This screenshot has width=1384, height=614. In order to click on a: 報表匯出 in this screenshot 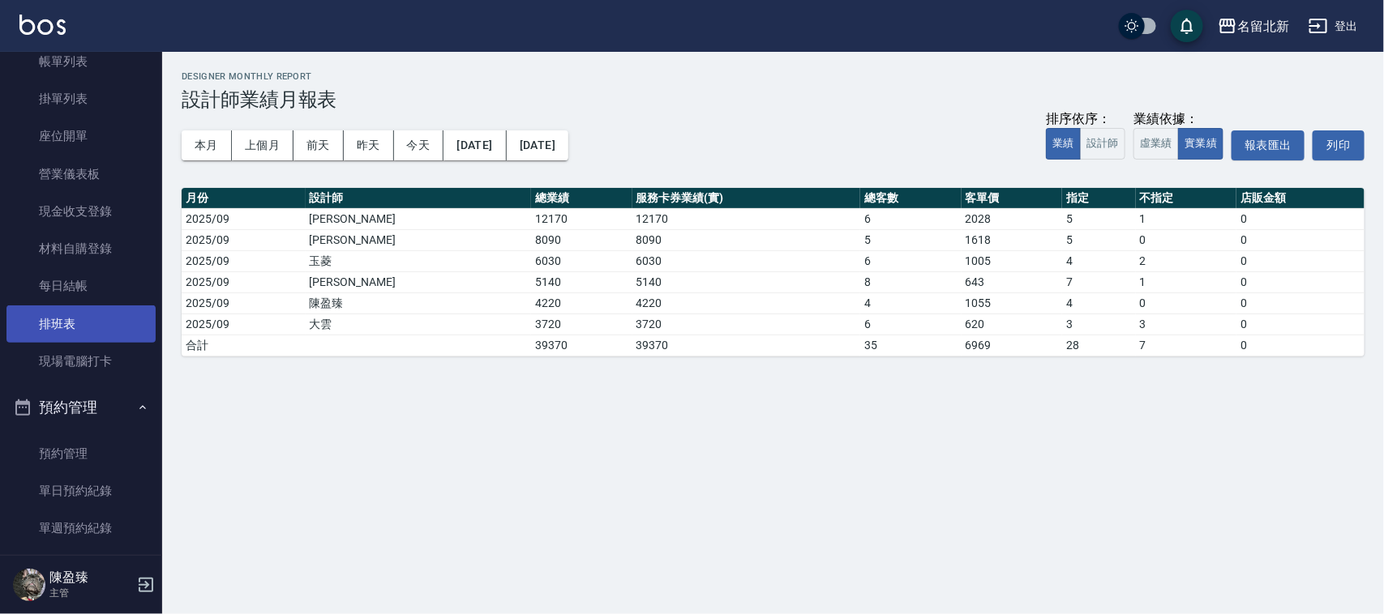, I will do `click(1268, 145)`.